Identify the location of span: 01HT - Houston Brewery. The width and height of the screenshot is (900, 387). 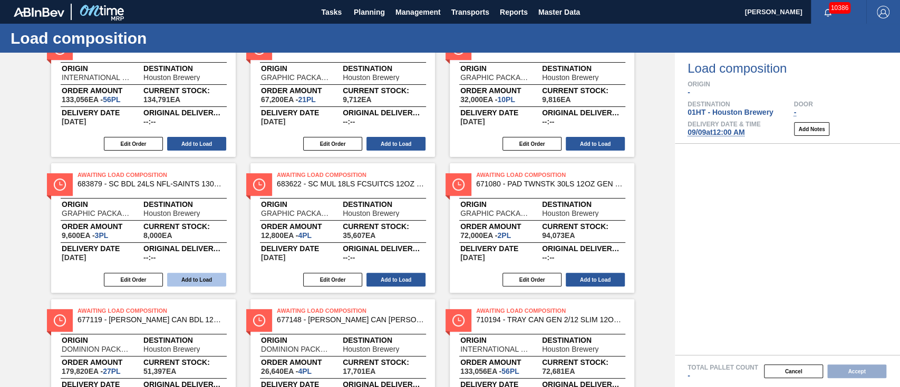
(730, 112).